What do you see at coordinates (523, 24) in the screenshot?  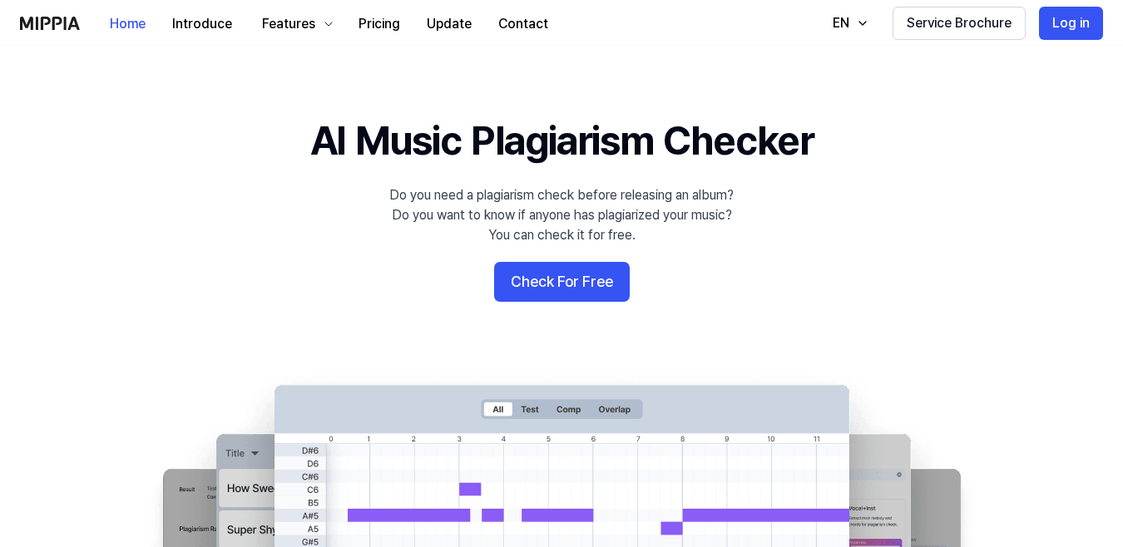 I see `button: Contact` at bounding box center [523, 24].